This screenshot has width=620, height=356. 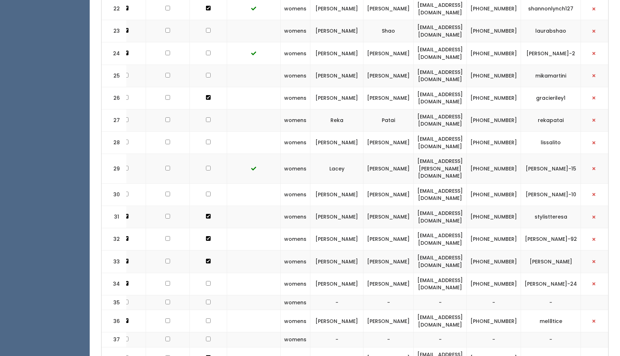 I want to click on td: 37, so click(x=114, y=340).